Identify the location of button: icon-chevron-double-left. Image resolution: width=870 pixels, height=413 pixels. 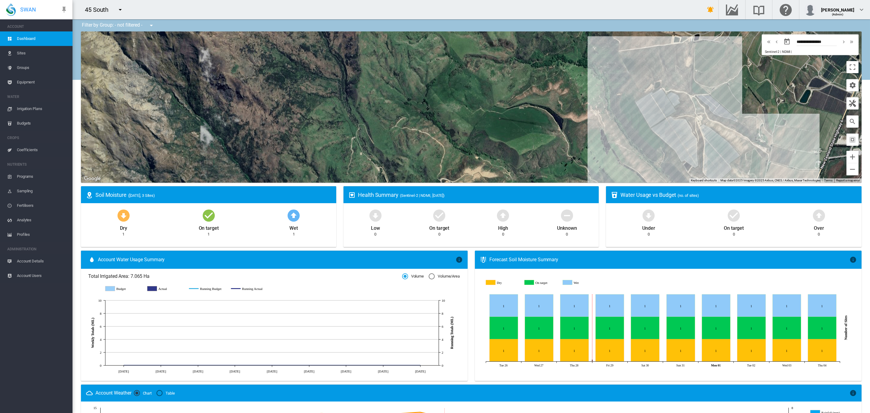
(769, 42).